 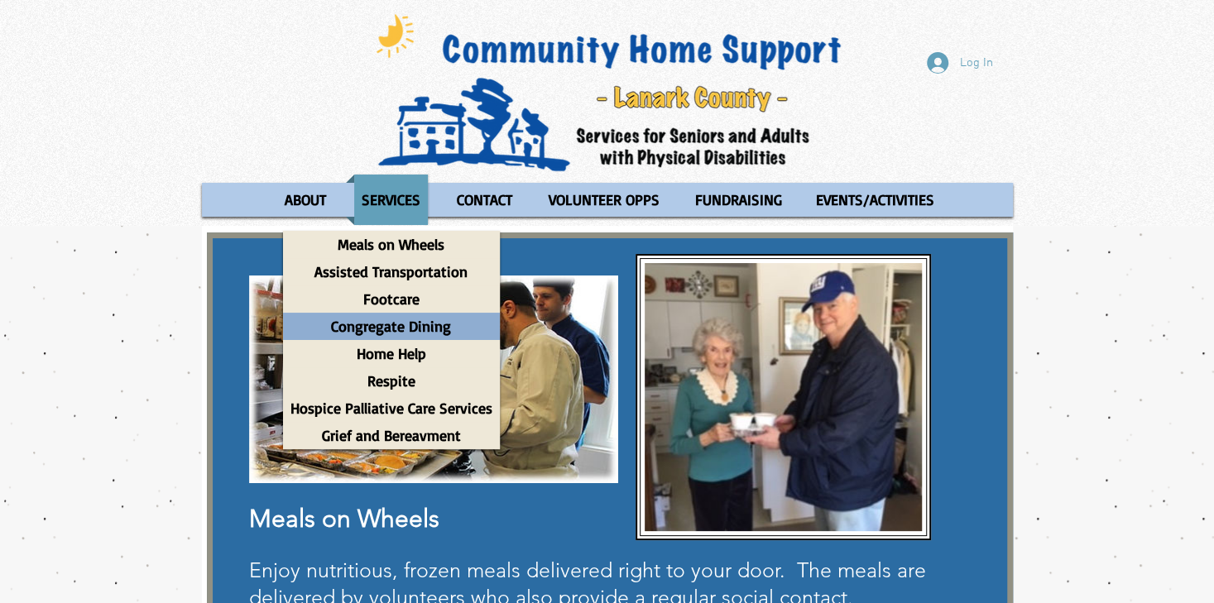 What do you see at coordinates (391, 326) in the screenshot?
I see `p: Congregate Dining` at bounding box center [391, 326].